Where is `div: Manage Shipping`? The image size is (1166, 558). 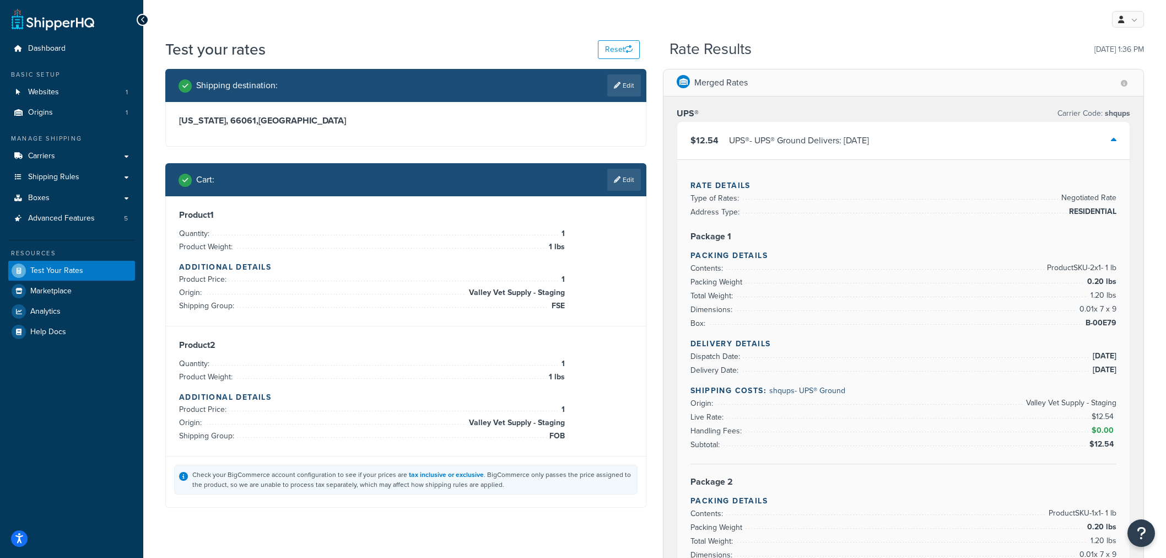 div: Manage Shipping is located at coordinates (72, 138).